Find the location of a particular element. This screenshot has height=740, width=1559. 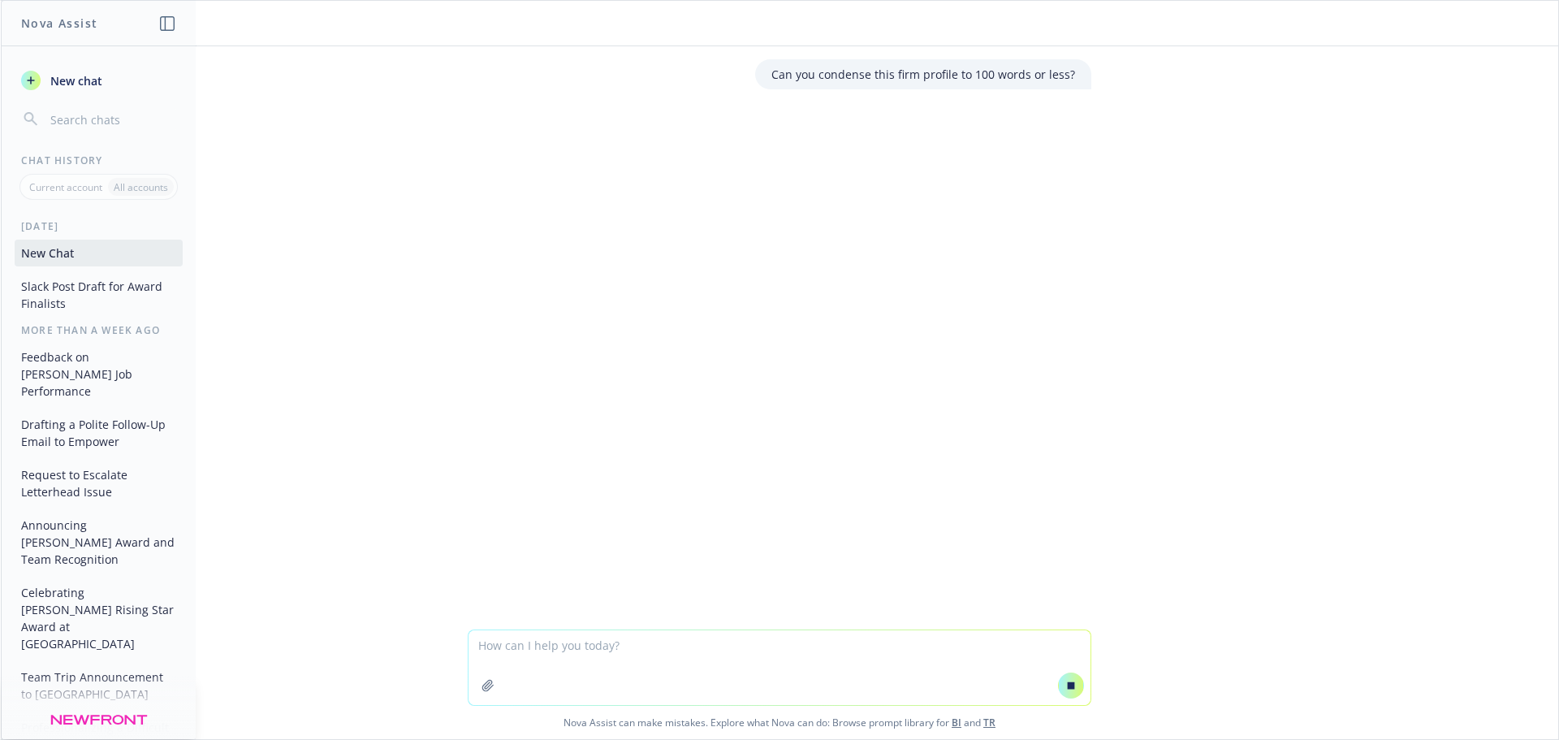

a: BI is located at coordinates (956, 722).